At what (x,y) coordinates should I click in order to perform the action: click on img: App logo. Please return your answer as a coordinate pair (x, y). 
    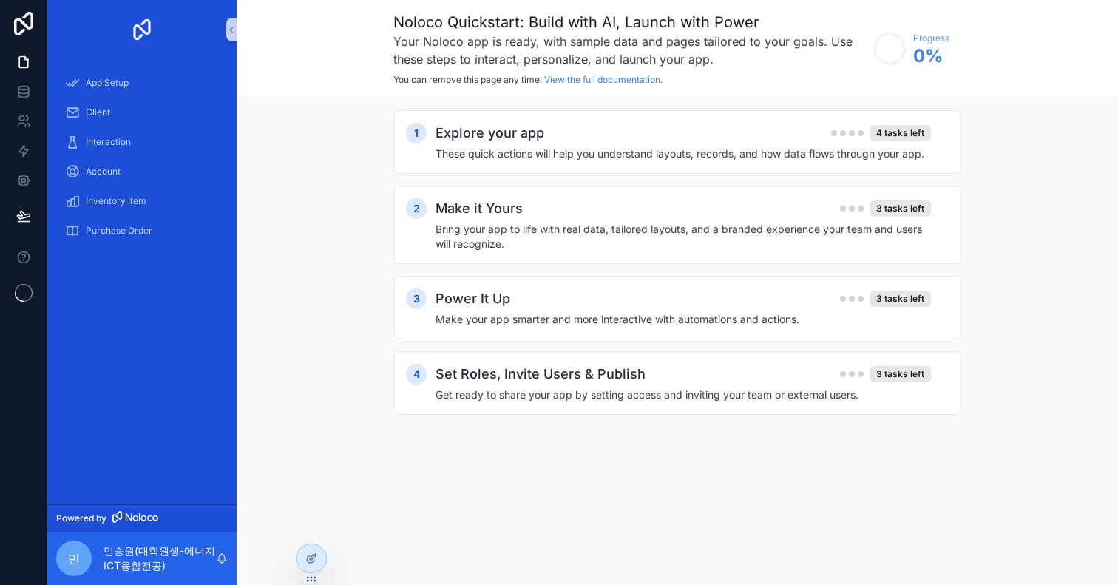
    Looking at the image, I should click on (142, 30).